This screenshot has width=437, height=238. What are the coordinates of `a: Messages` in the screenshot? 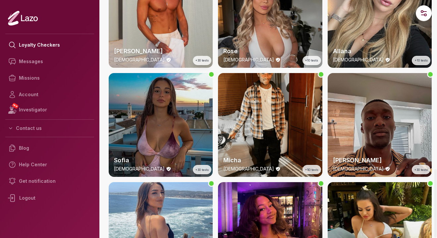 It's located at (50, 62).